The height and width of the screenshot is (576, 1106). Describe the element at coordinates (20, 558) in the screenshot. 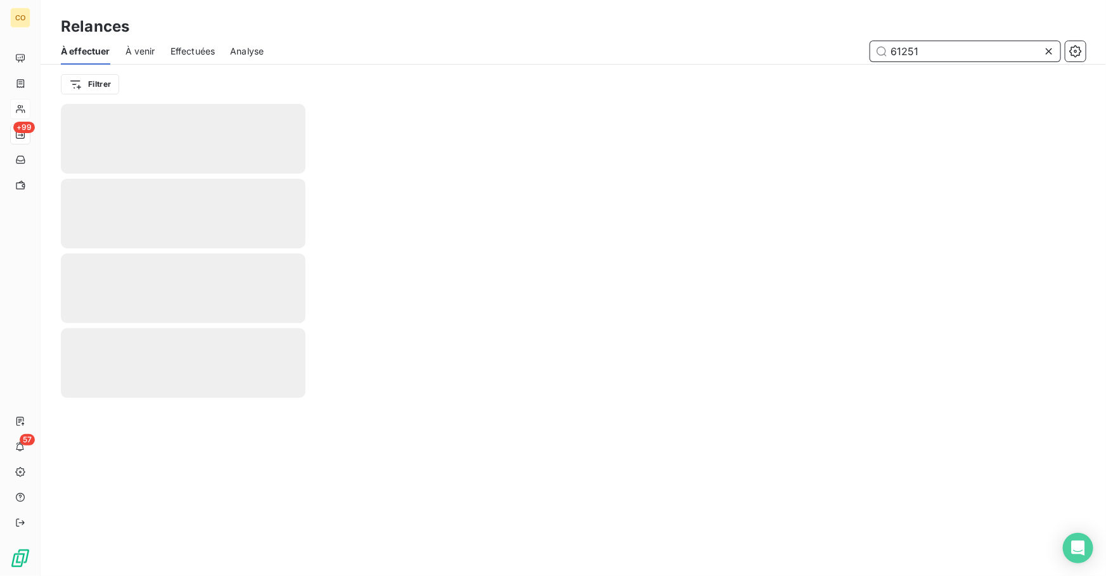

I see `img: Logo LeanPay` at that location.